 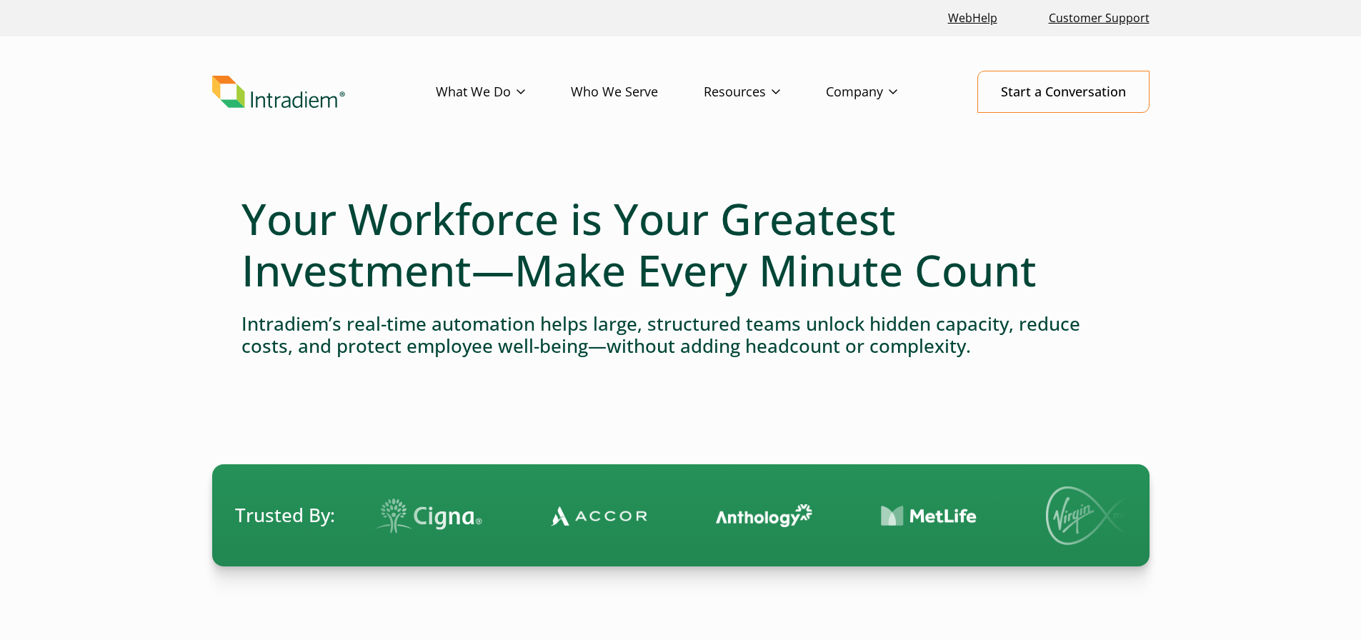 I want to click on a: Link to homepage of Intradiem, so click(x=324, y=92).